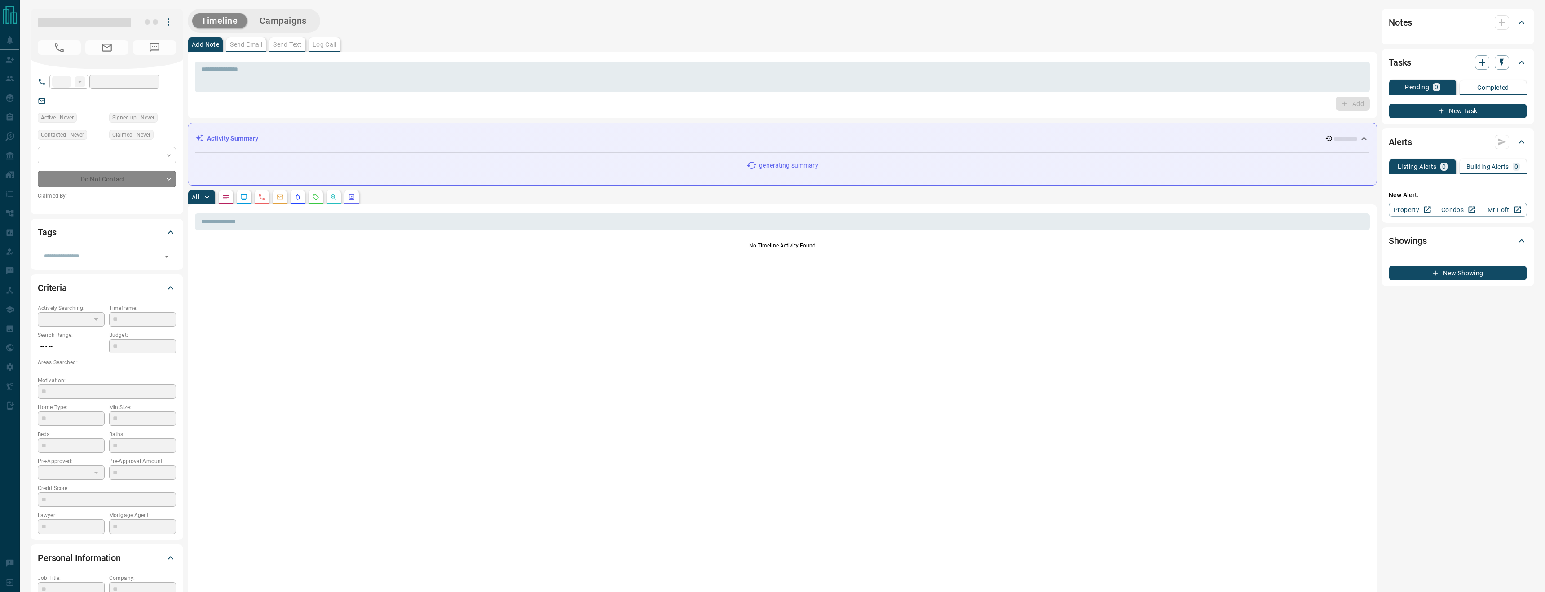 The image size is (1545, 592). I want to click on p: Beds:, so click(71, 434).